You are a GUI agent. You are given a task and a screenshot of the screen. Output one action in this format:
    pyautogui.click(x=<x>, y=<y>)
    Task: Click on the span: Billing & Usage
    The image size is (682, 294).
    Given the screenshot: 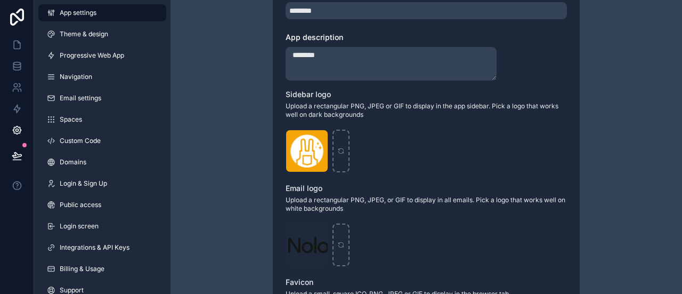 What is the action you would take?
    pyautogui.click(x=82, y=269)
    